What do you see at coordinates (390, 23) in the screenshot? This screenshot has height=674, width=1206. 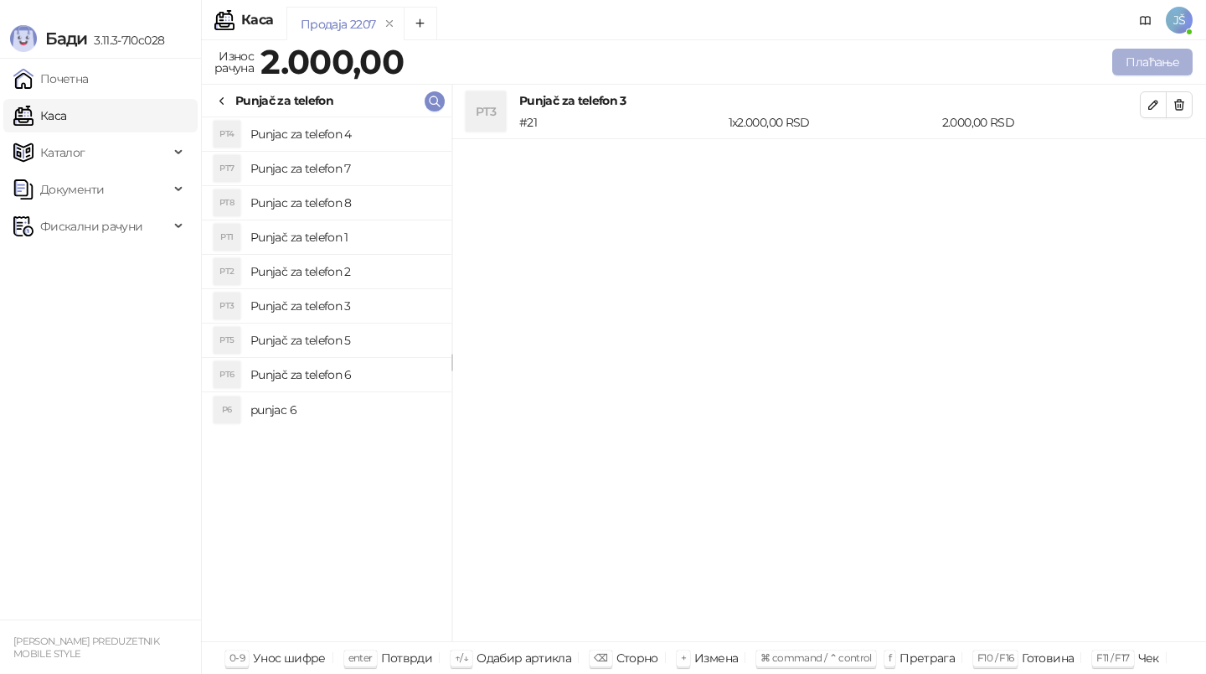 I see `button: remove` at bounding box center [390, 23].